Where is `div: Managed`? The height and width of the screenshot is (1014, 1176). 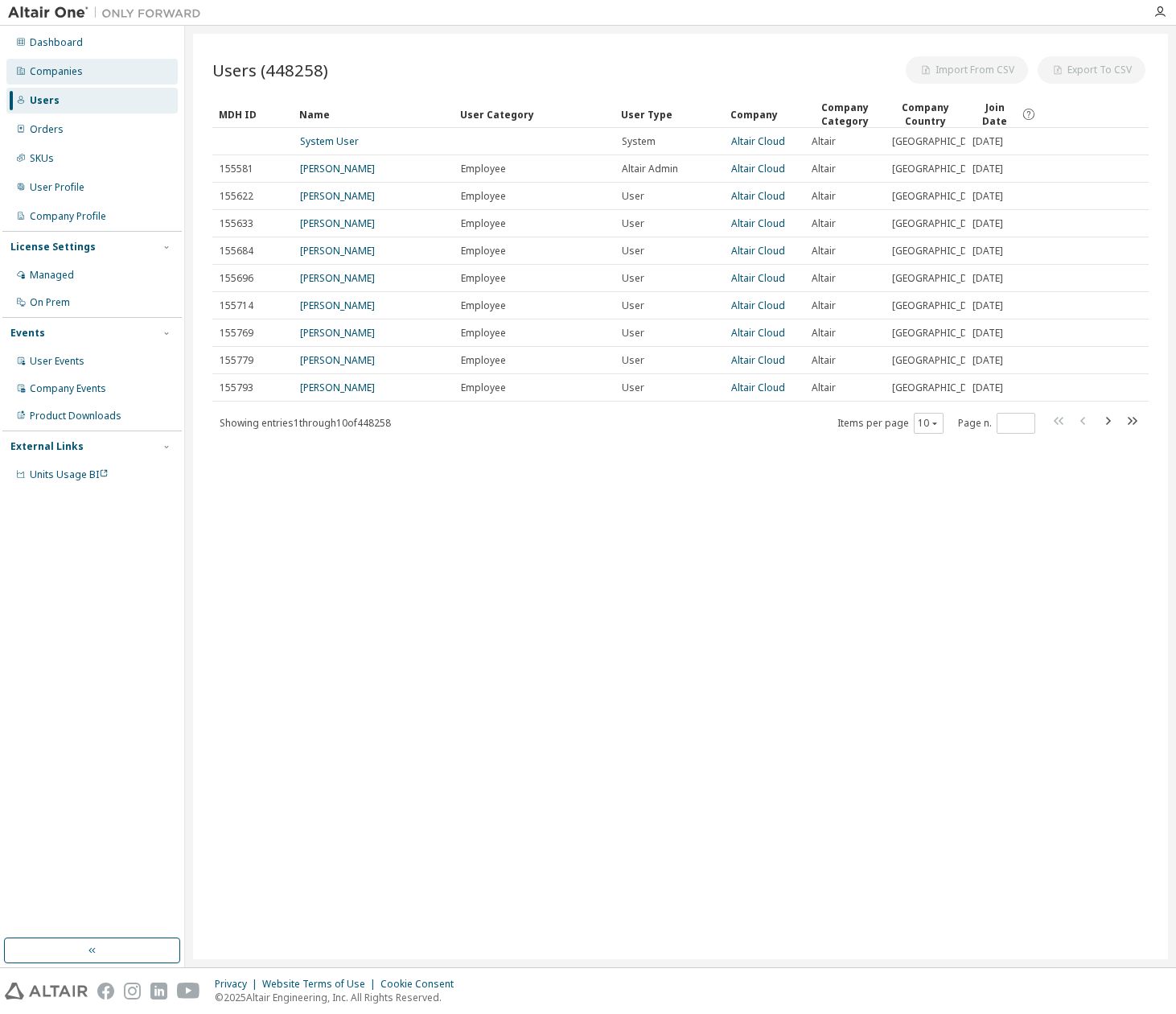
div: Managed is located at coordinates (52, 276).